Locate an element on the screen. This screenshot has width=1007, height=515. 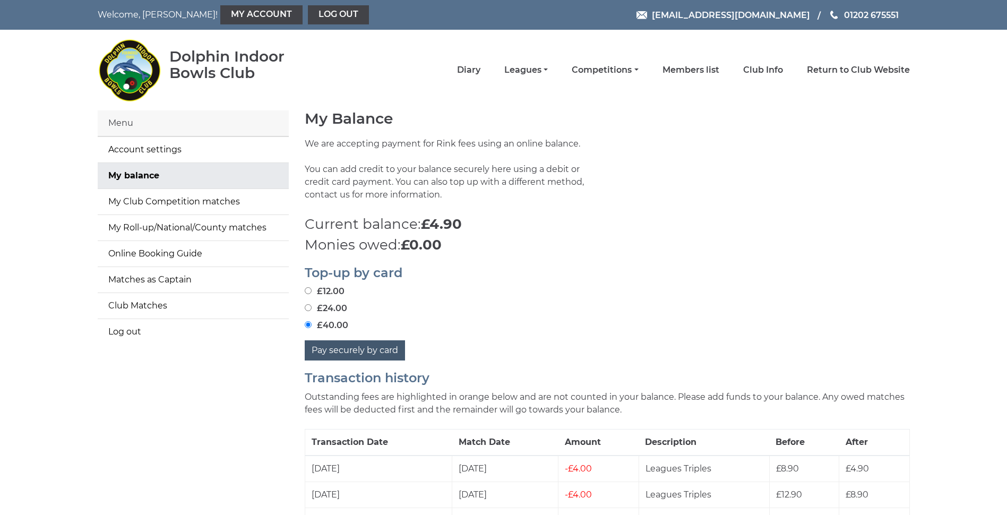
a: Diary is located at coordinates (469, 70).